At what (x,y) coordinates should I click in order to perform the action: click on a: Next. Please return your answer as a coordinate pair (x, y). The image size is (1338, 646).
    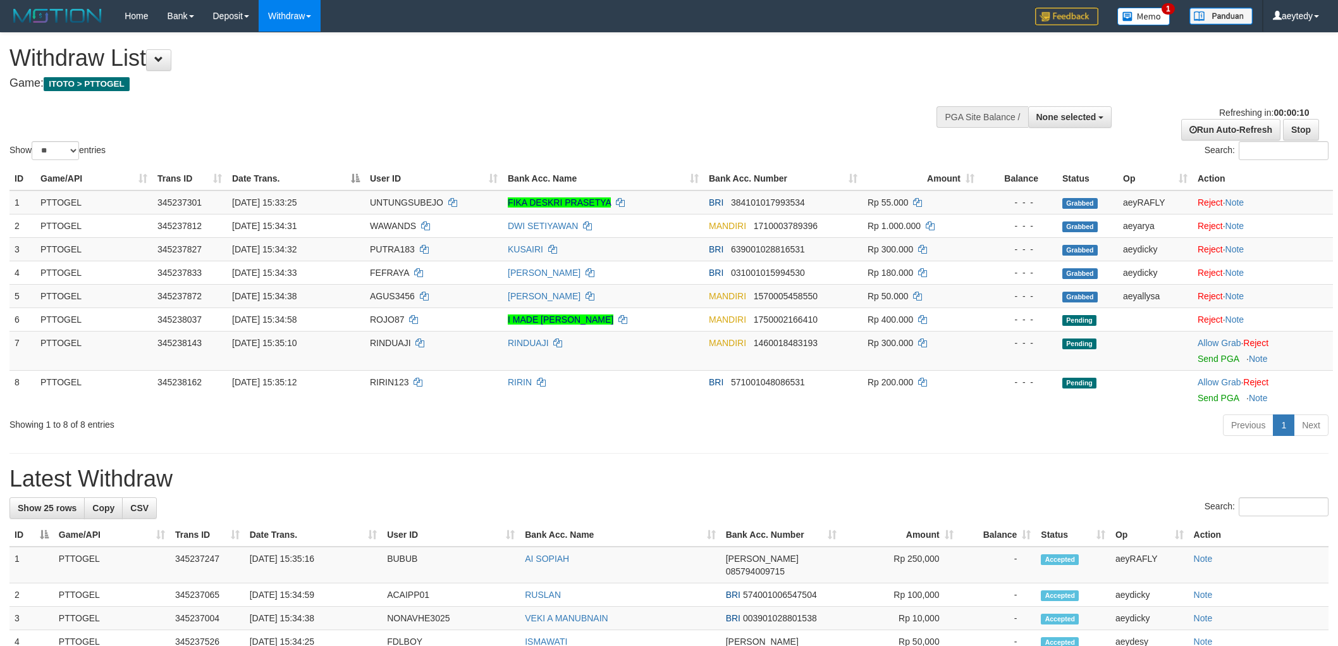
    Looking at the image, I should click on (1311, 425).